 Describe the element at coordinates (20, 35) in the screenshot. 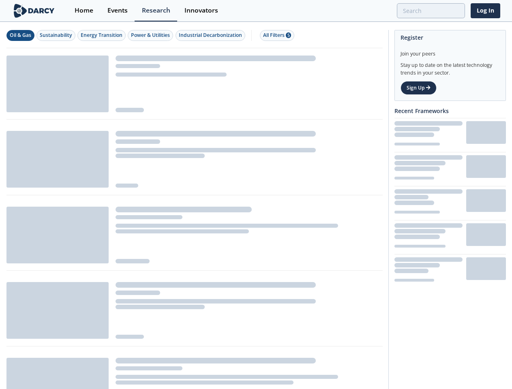

I see `div: Oil & Gas` at that location.